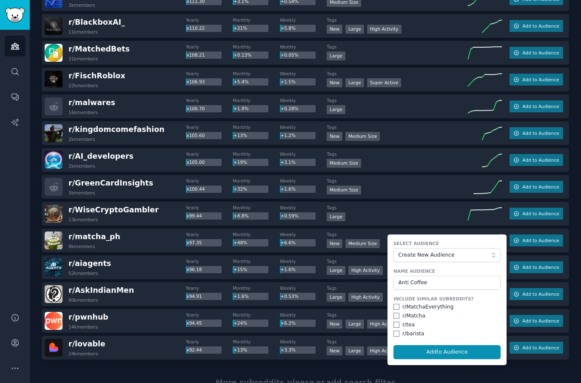  I want to click on span: r/ kingdomcomefashion, so click(117, 129).